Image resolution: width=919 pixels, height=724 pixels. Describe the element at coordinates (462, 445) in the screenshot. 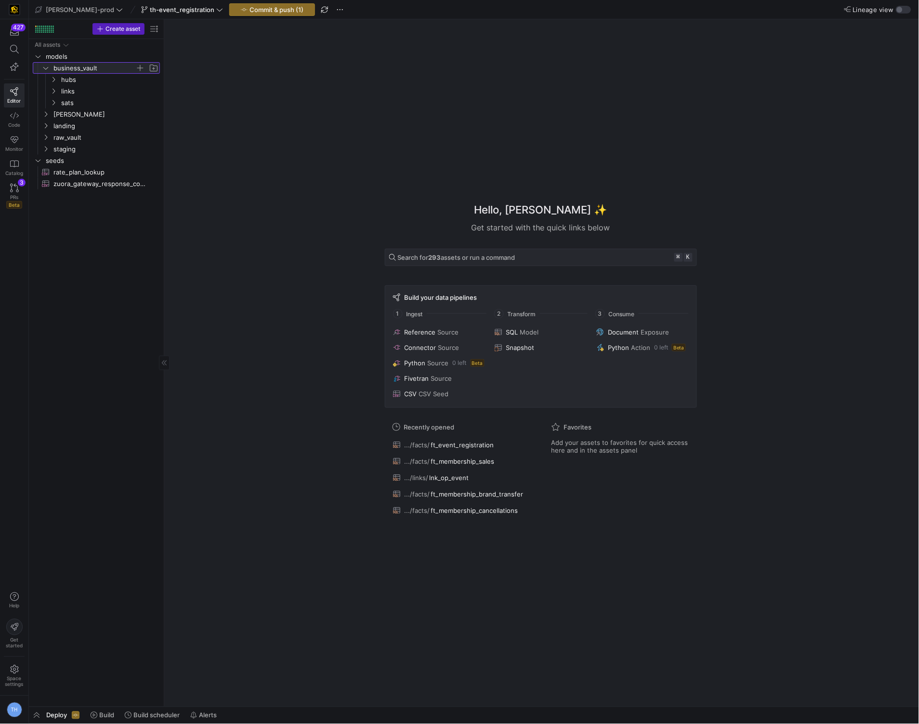

I see `button: .../facts/ft_event_registration` at that location.